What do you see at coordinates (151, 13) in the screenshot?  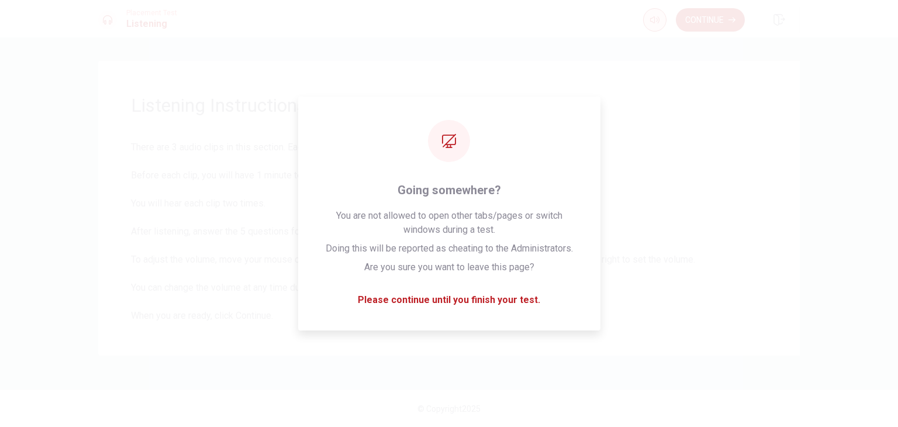 I see `span: Placement Test` at bounding box center [151, 13].